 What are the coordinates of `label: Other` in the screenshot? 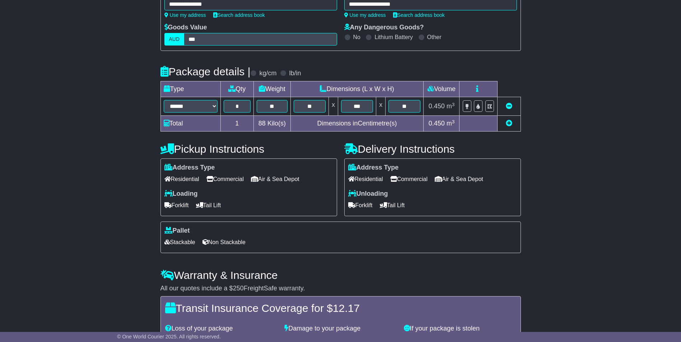 It's located at (434, 37).